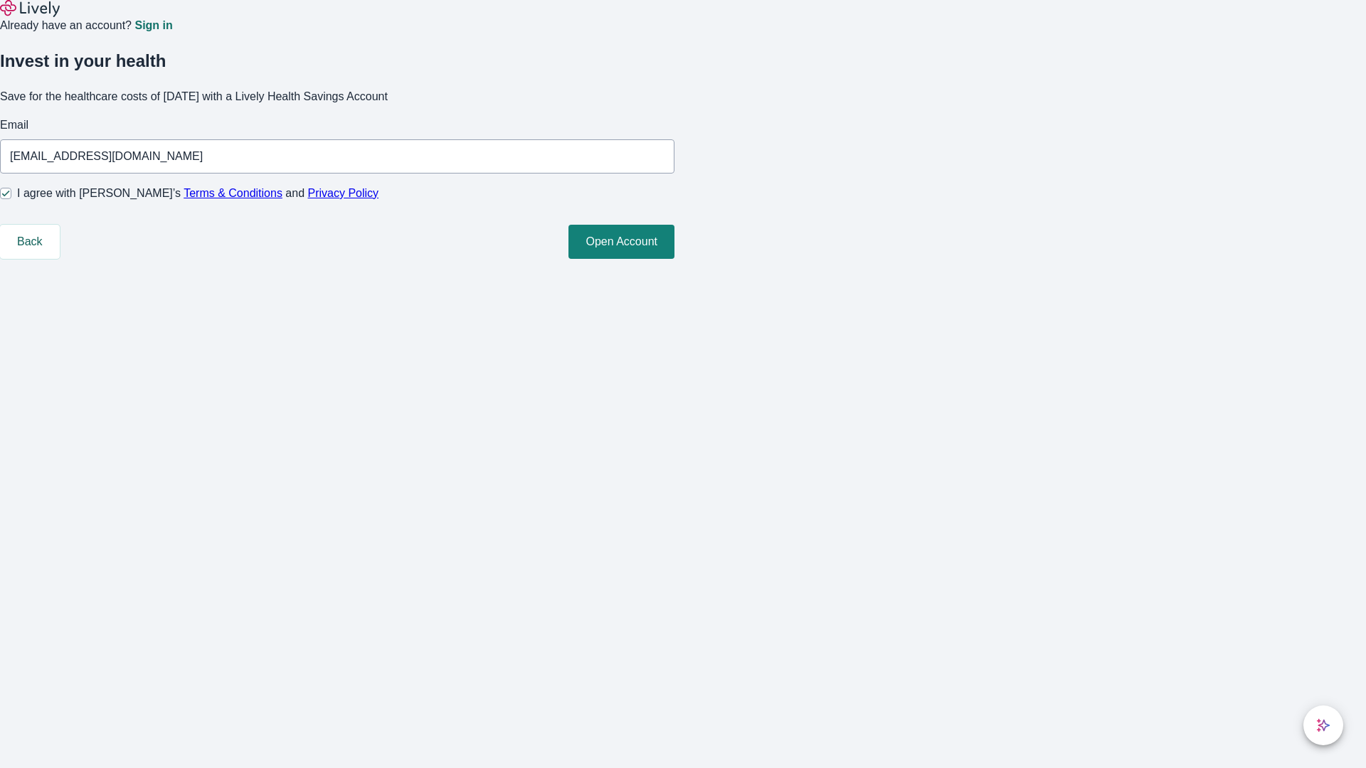 The height and width of the screenshot is (768, 1366). What do you see at coordinates (344, 193) in the screenshot?
I see `a: Privacy Policy` at bounding box center [344, 193].